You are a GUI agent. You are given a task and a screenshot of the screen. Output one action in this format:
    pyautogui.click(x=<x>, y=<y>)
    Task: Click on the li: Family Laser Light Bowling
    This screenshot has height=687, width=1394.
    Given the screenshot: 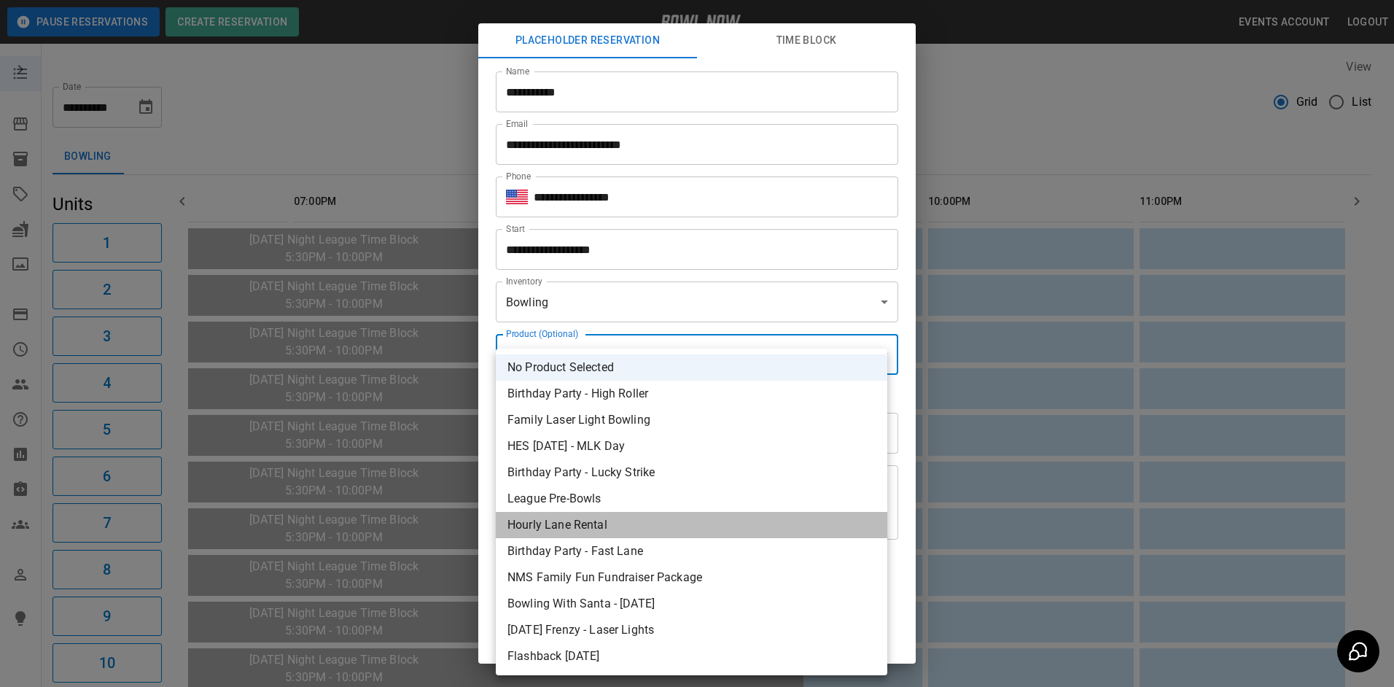 What is the action you would take?
    pyautogui.click(x=691, y=420)
    